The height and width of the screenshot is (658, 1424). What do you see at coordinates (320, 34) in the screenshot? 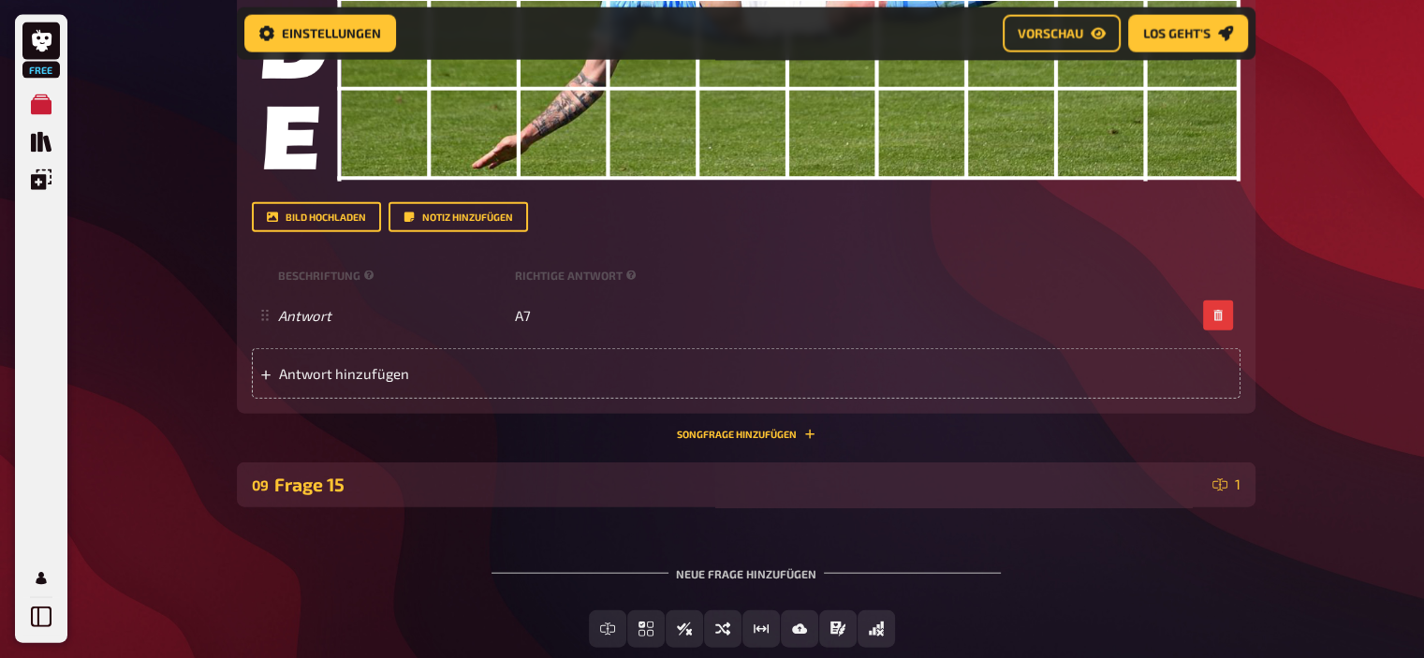
I see `a: Einstellungen` at bounding box center [320, 34].